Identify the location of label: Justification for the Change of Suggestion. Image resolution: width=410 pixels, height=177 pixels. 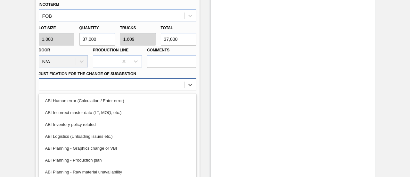
(87, 74).